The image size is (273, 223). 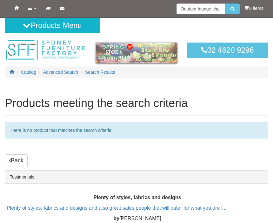 What do you see at coordinates (16, 160) in the screenshot?
I see `a: Back` at bounding box center [16, 160].